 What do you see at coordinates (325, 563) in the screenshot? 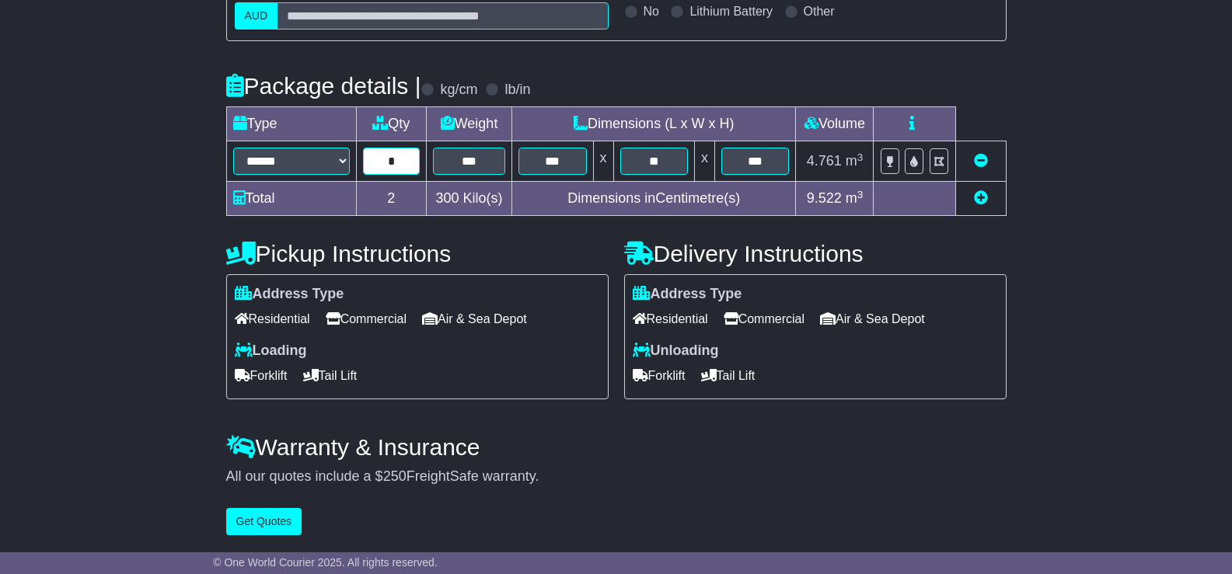
I see `span: © One World Courier 2025. All rights reserved.` at bounding box center [325, 563].